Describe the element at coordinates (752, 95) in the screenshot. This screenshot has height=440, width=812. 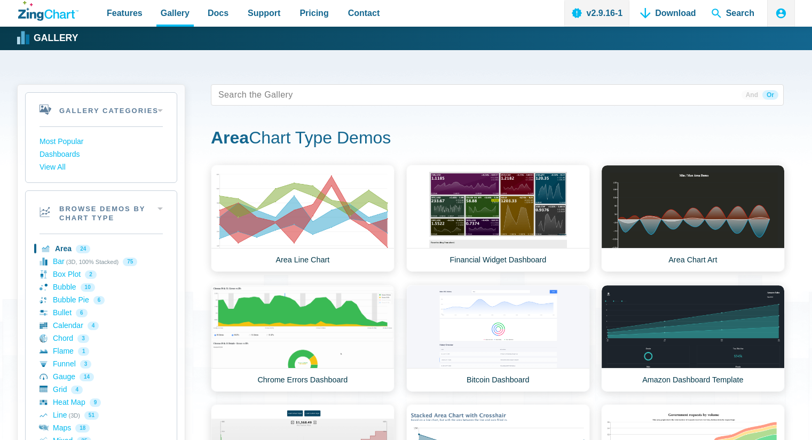
I see `span: And` at that location.